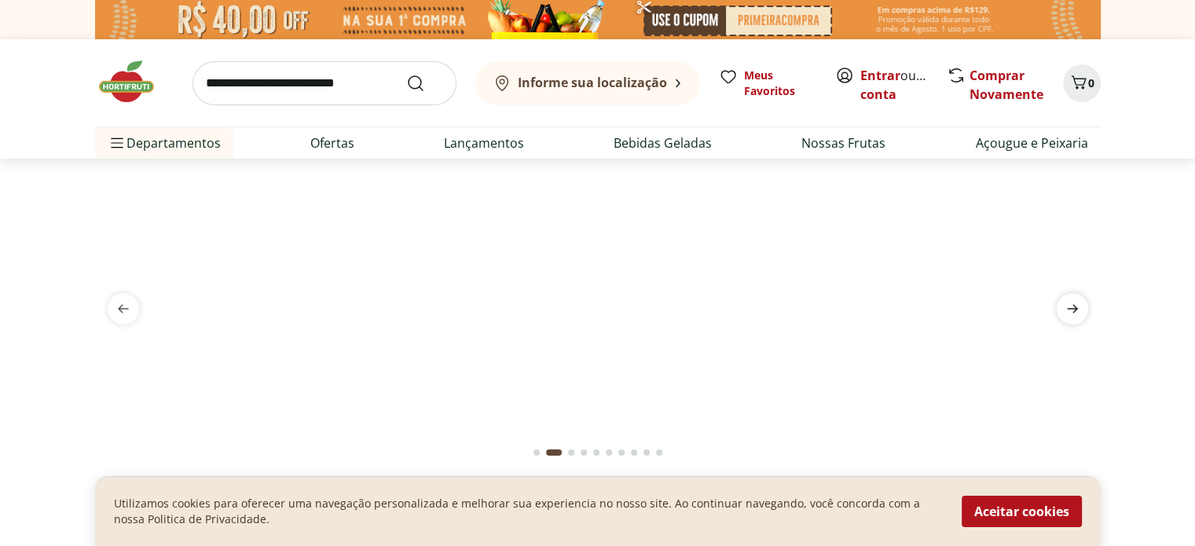  Describe the element at coordinates (425, 83) in the screenshot. I see `button: Submit Search` at that location.